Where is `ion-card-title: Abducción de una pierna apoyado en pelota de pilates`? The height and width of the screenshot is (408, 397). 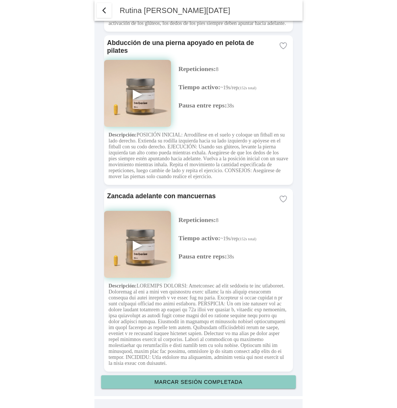
ion-card-title: Abducción de una pierna apoyado en pelota de pilates is located at coordinates (191, 47).